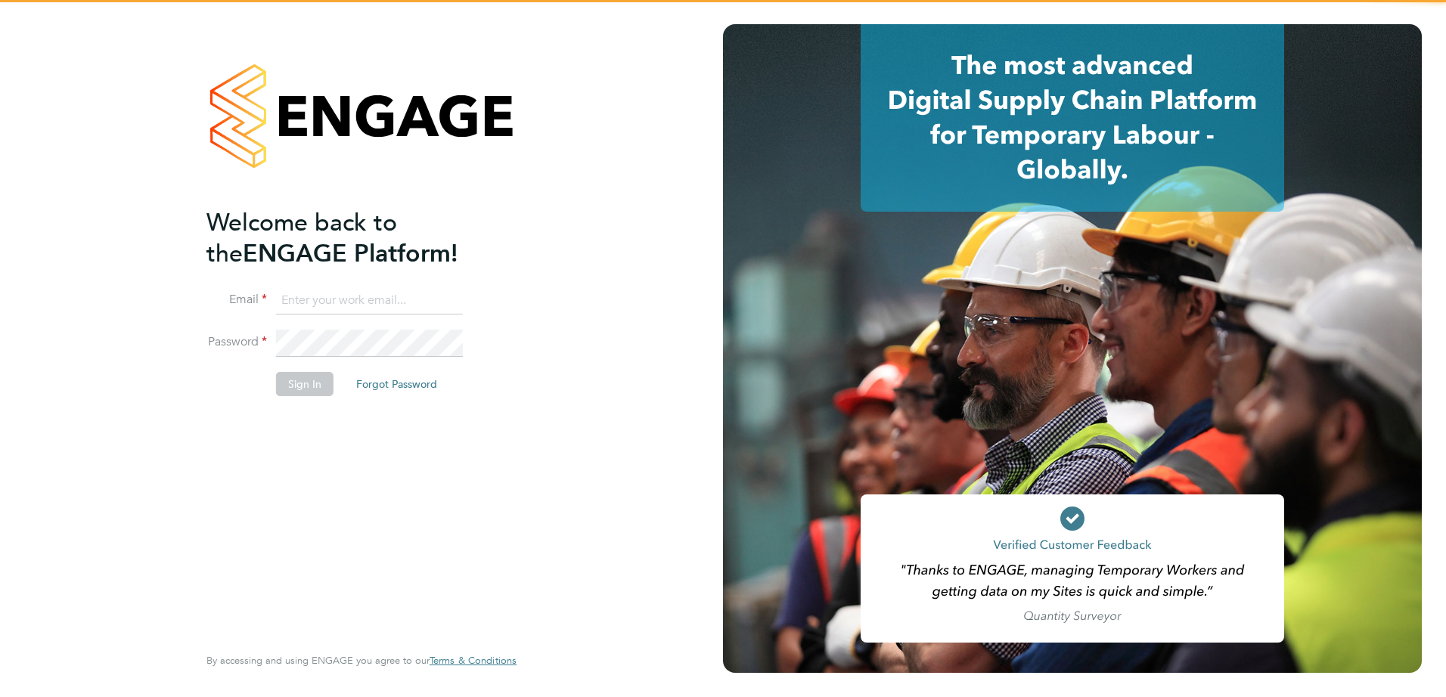 The height and width of the screenshot is (697, 1446). What do you see at coordinates (473, 660) in the screenshot?
I see `span: Terms & Conditions` at bounding box center [473, 660].